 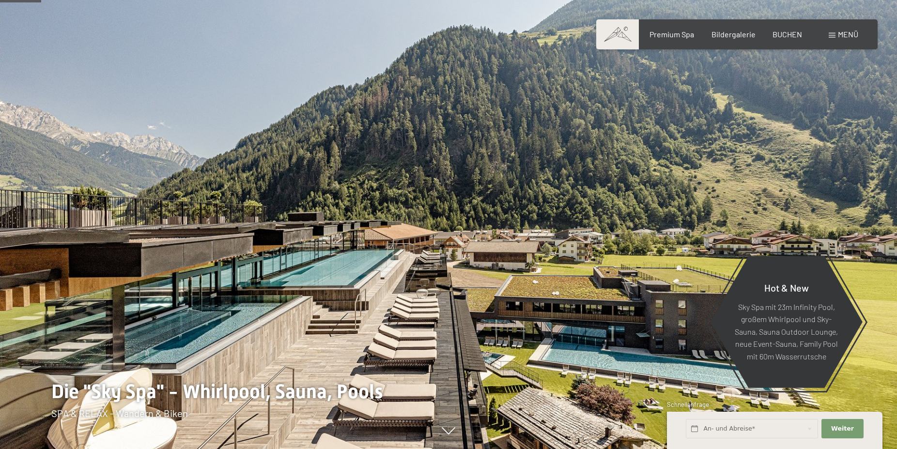 I want to click on span: Hot & New, so click(x=787, y=287).